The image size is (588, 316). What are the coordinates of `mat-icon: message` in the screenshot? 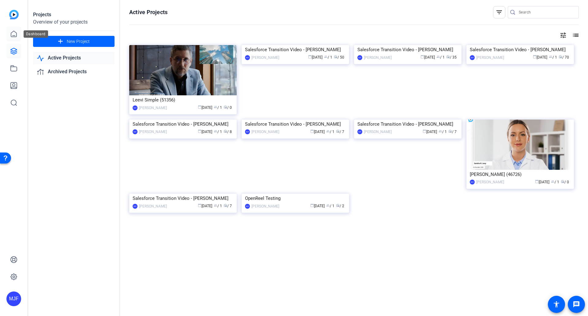 It's located at (576, 304).